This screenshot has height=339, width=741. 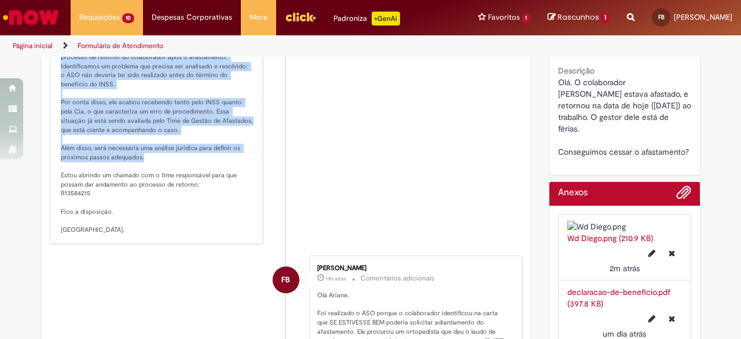 I want to click on img: Wd Diego.png, so click(x=625, y=226).